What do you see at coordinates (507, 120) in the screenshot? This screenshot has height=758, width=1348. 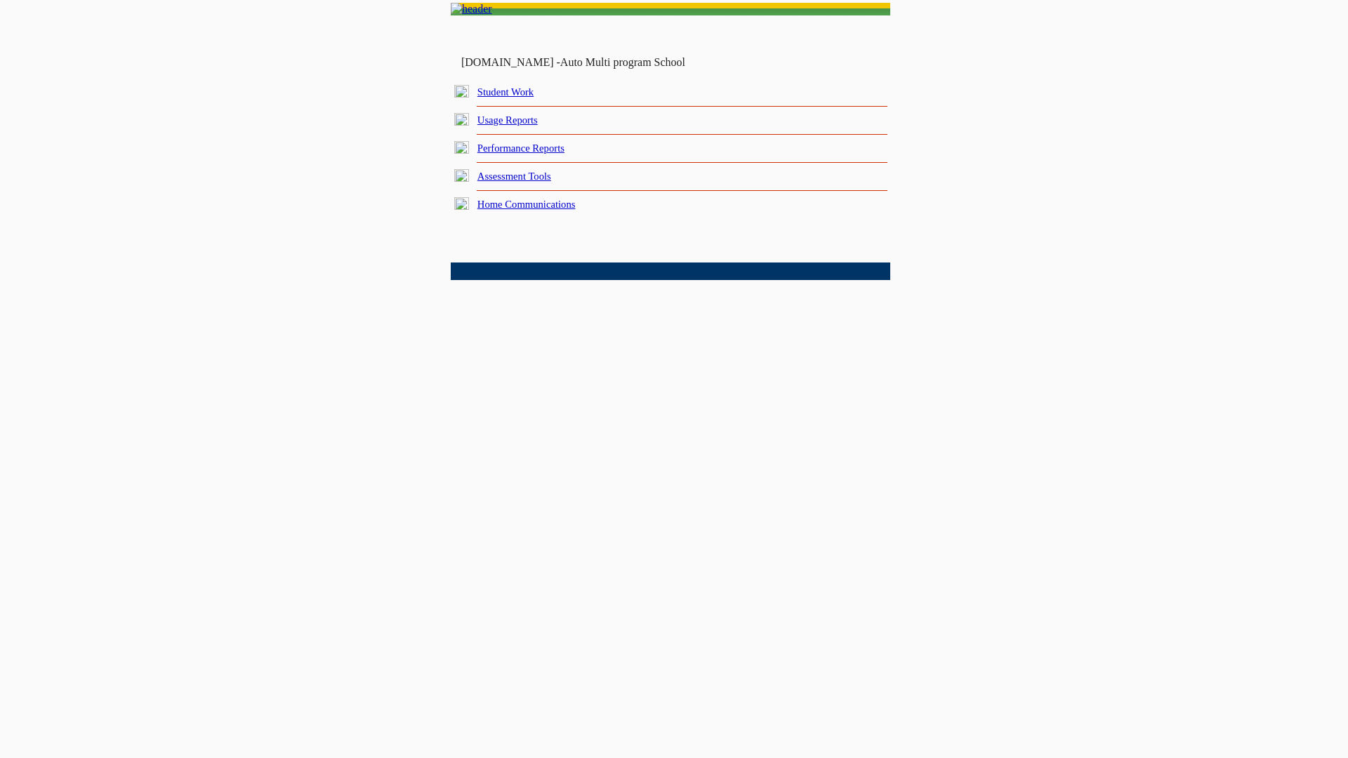 I see `a: Usage Reports` at bounding box center [507, 120].